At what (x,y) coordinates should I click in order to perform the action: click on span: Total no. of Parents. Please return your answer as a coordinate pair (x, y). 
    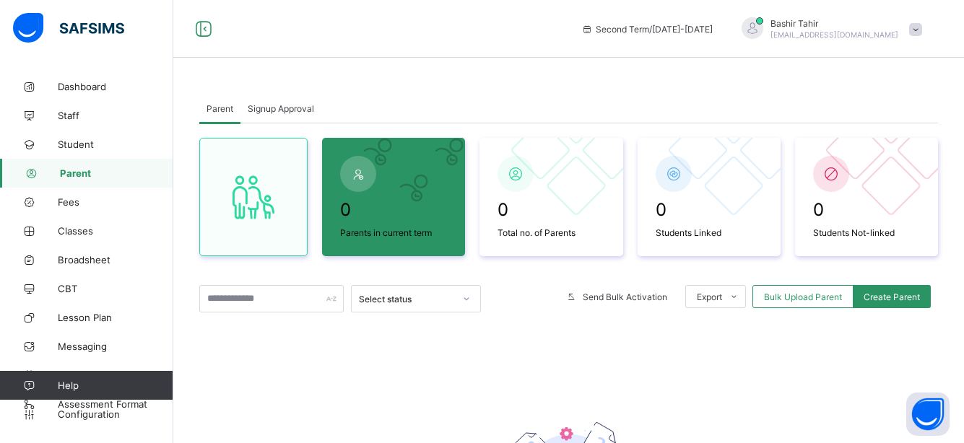
    Looking at the image, I should click on (551, 233).